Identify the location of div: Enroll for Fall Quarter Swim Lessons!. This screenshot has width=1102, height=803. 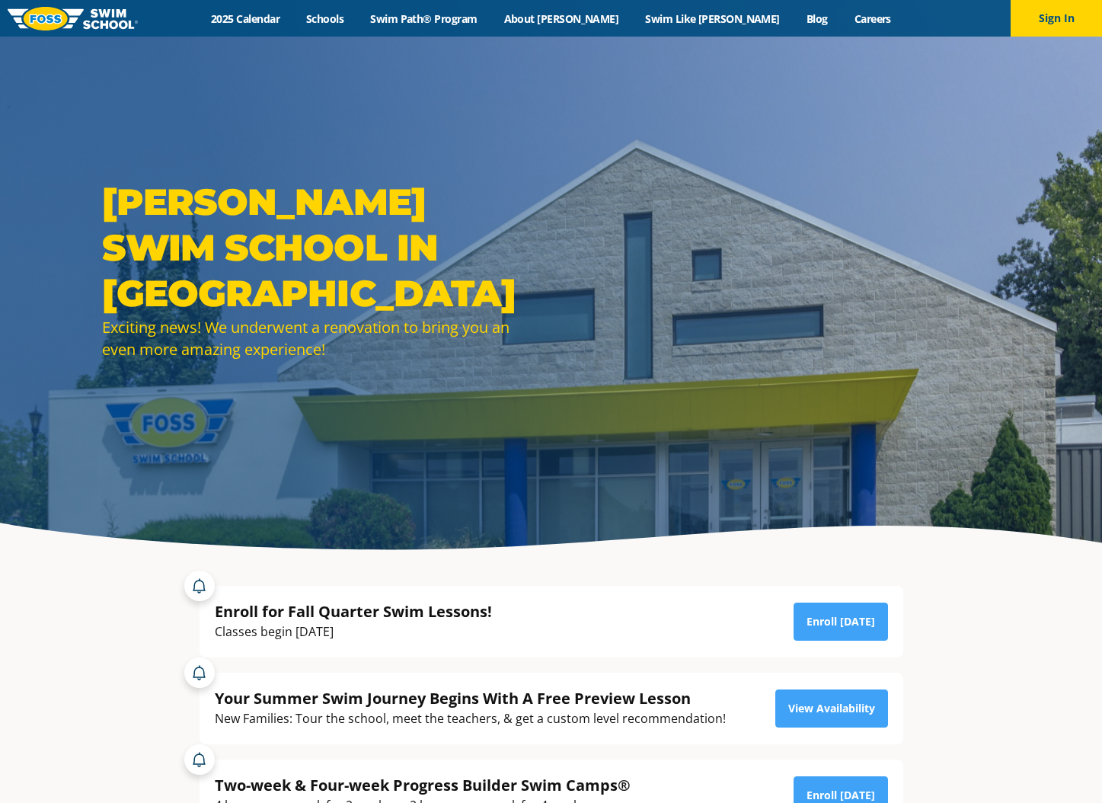
(354, 611).